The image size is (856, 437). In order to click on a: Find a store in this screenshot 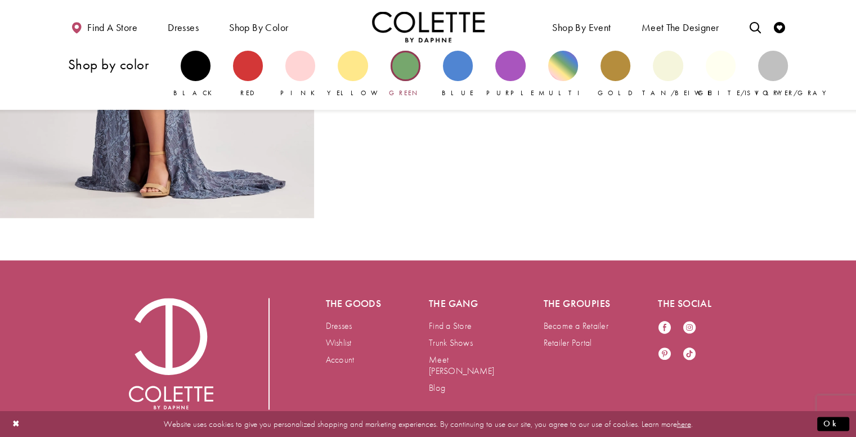, I will do `click(104, 26)`.